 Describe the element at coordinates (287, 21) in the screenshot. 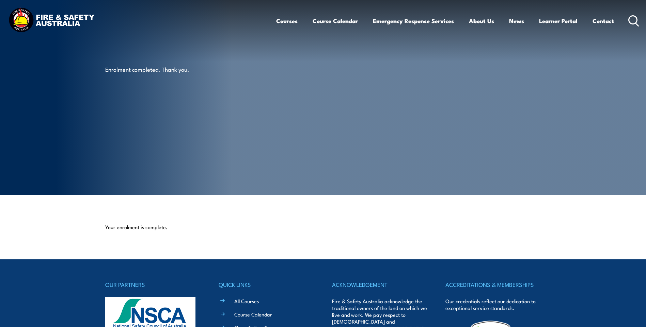

I see `a: Courses` at that location.